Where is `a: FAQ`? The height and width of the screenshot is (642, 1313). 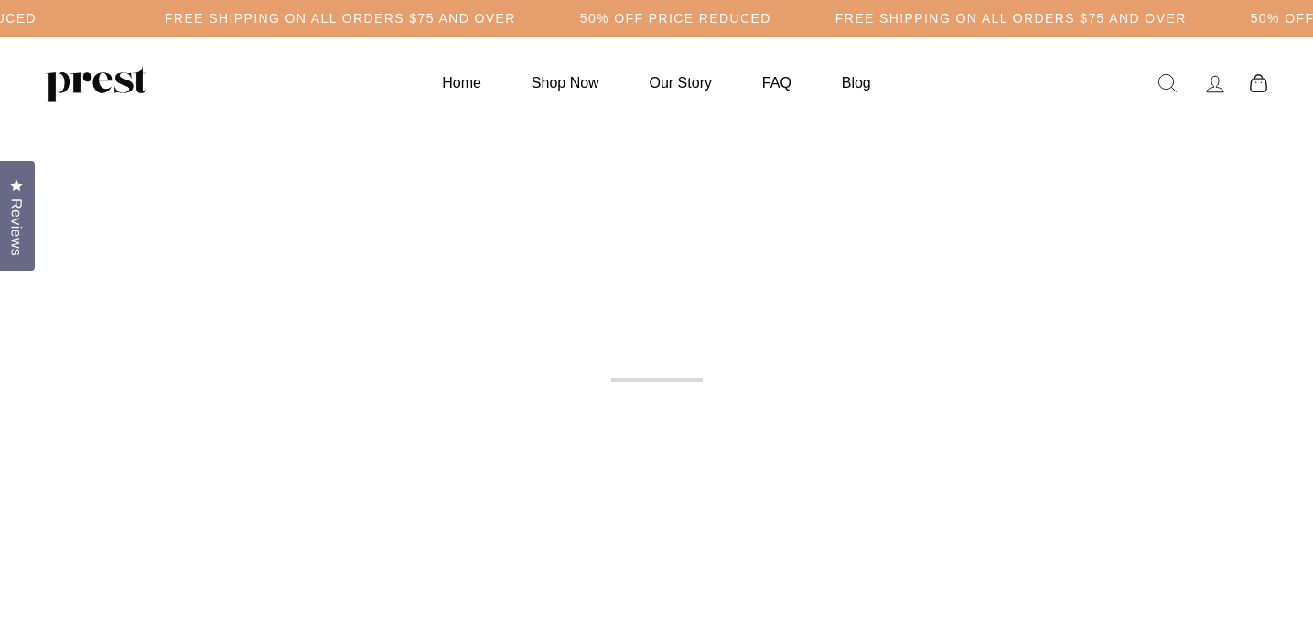
a: FAQ is located at coordinates (777, 82).